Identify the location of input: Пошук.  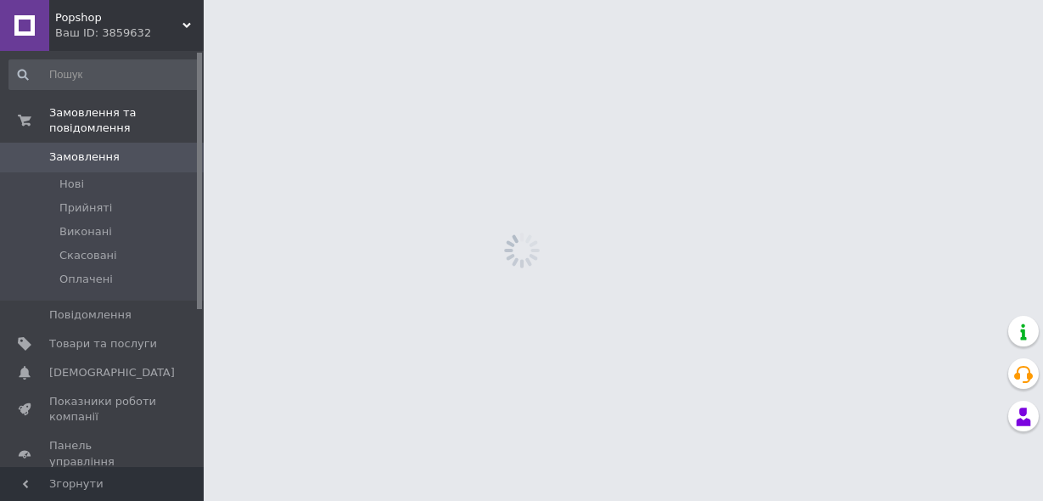
(104, 75).